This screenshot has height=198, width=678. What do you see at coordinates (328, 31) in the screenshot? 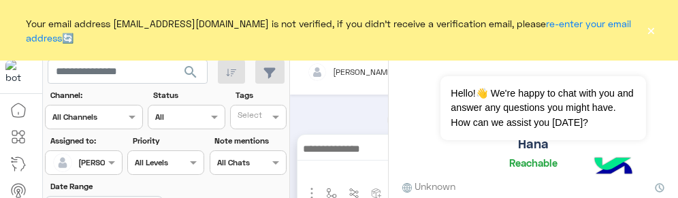
I see `a: re-enter your email address` at bounding box center [328, 31].